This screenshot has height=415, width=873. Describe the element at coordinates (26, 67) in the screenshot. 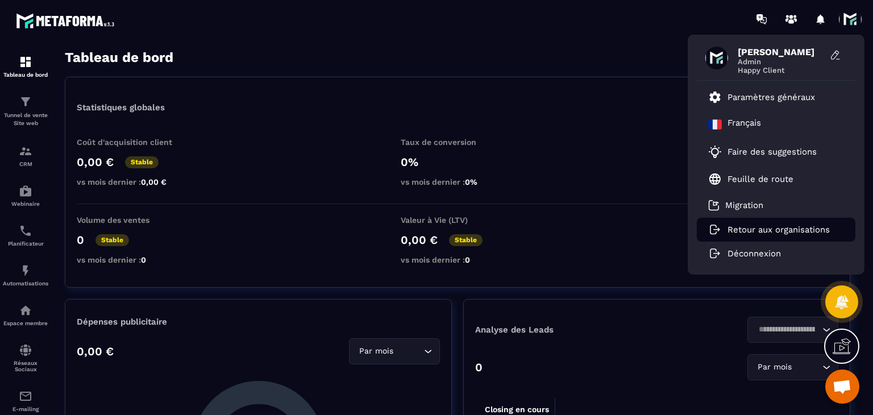

I see `a: formationformationTableau de bord` at that location.